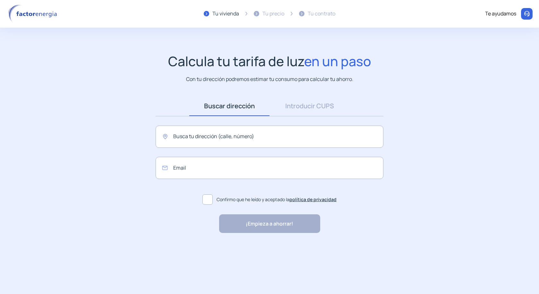 The image size is (539, 294). What do you see at coordinates (310, 106) in the screenshot?
I see `a: Introducir CUPS` at bounding box center [310, 106].